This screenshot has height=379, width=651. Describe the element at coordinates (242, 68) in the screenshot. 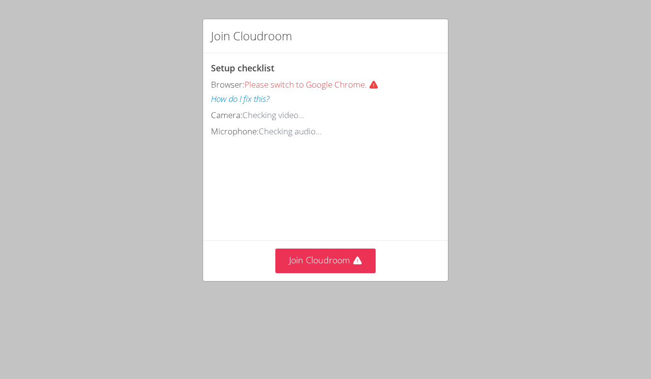

I see `span: Setup checklist` at that location.